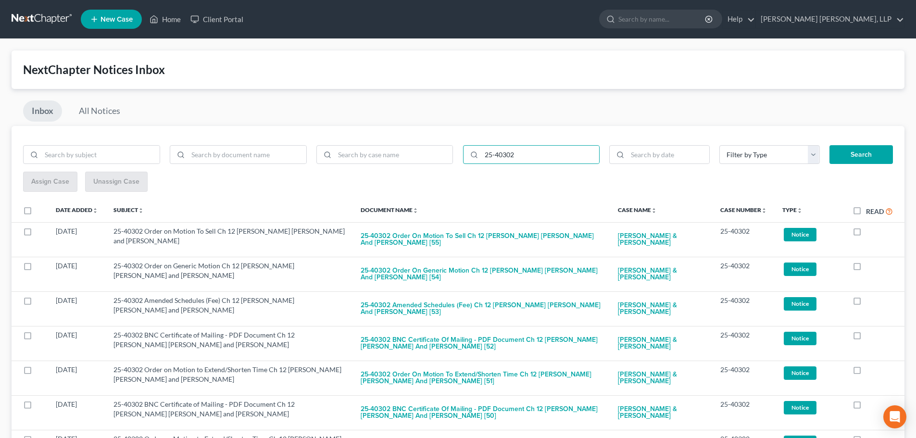  I want to click on a: Client Portal, so click(217, 19).